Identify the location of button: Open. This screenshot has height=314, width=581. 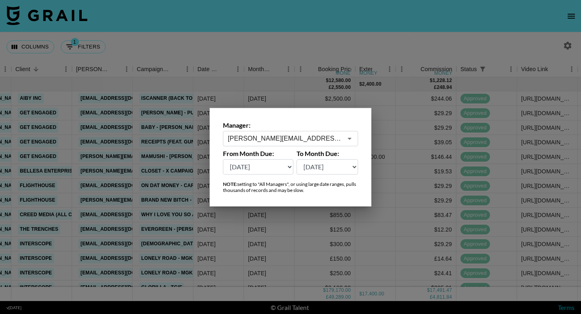
(350, 139).